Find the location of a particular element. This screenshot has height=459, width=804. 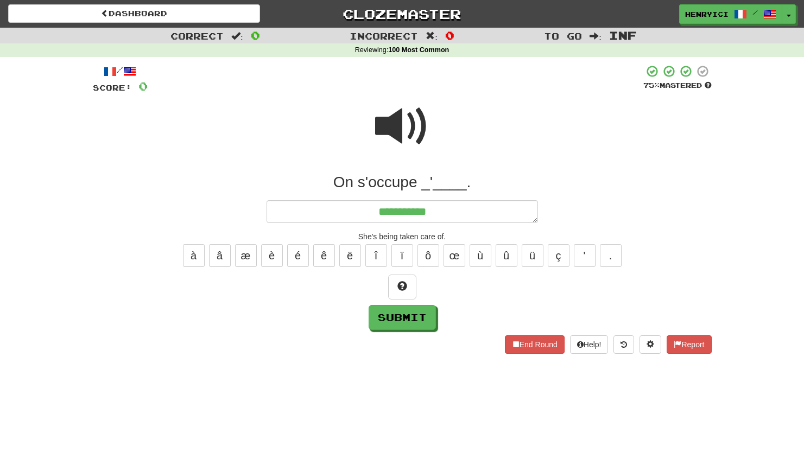

button: ï is located at coordinates (402, 256).